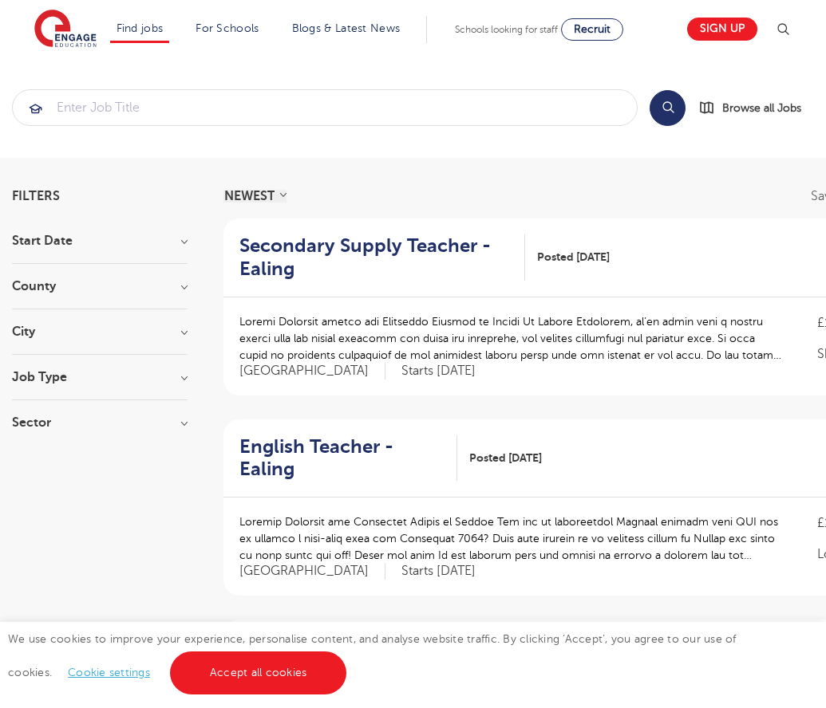 The image size is (826, 708). I want to click on a: English Teacher - Ealing, so click(348, 459).